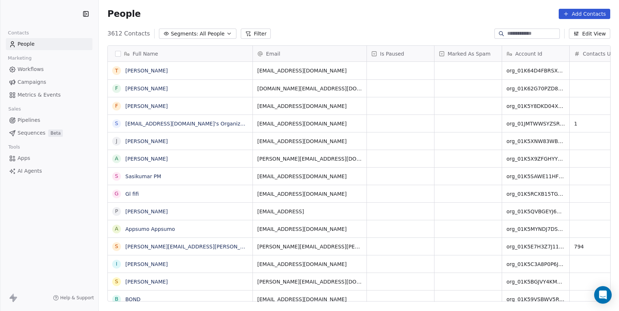 The height and width of the screenshot is (311, 619). Describe the element at coordinates (469, 54) in the screenshot. I see `span: Marked As Spam` at that location.